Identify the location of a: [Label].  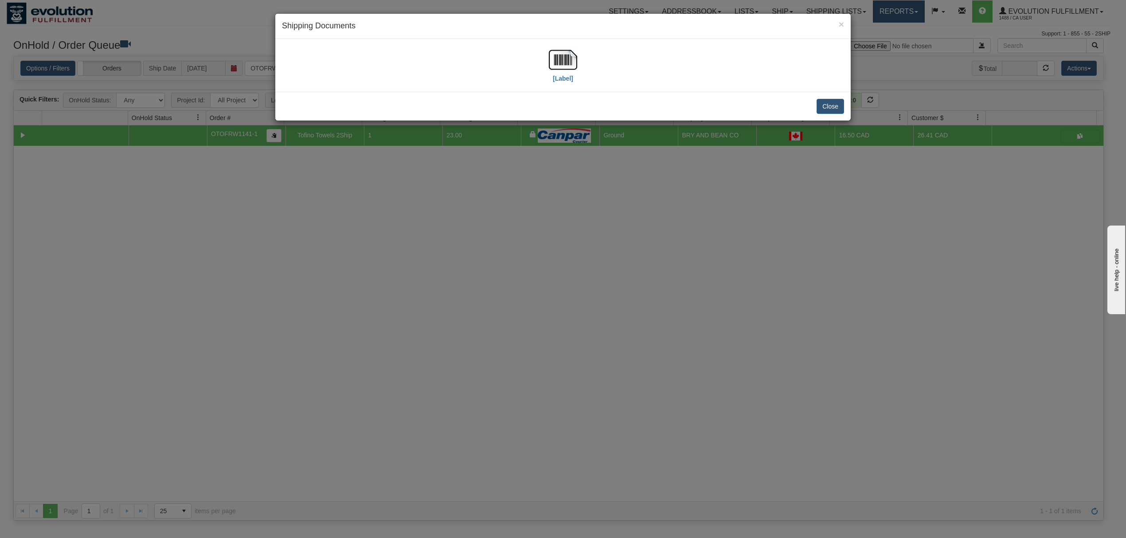
(563, 68).